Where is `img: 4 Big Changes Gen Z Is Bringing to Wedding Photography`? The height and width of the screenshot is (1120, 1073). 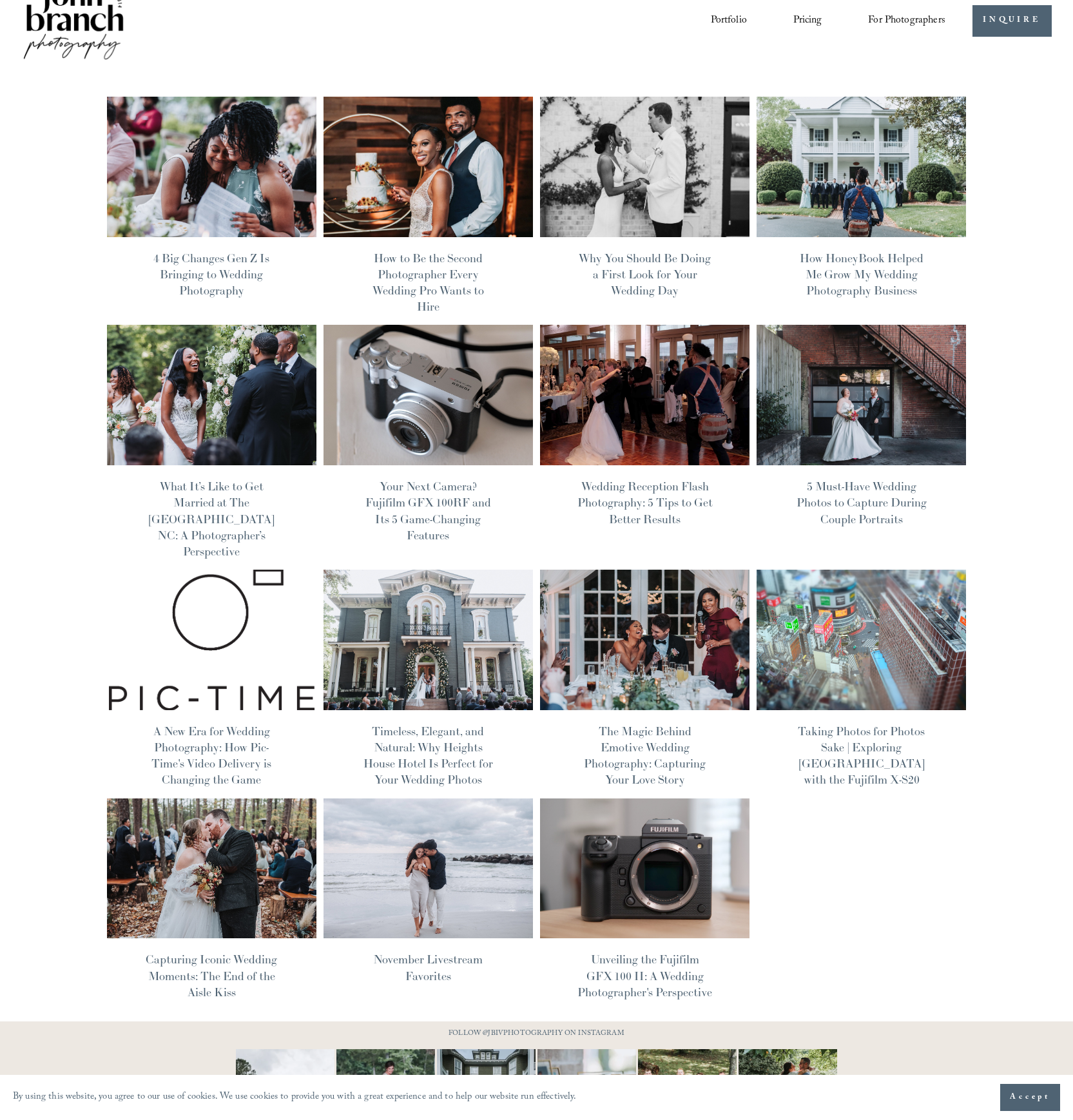
img: 4 Big Changes Gen Z Is Bringing to Wedding Photography is located at coordinates (211, 166).